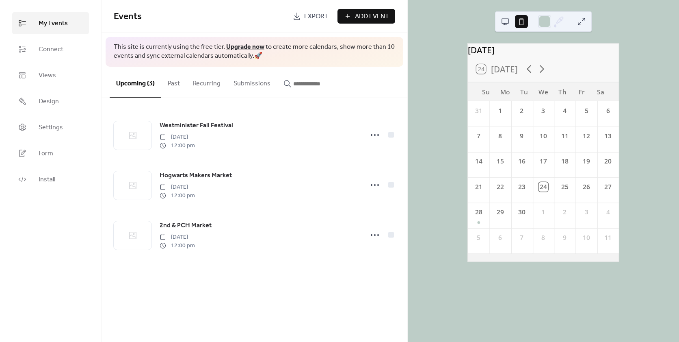 The height and width of the screenshot is (342, 679). I want to click on div: Mo, so click(505, 91).